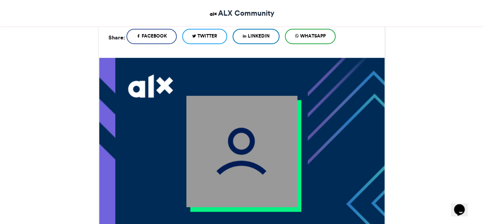 This screenshot has width=483, height=224. What do you see at coordinates (259, 36) in the screenshot?
I see `span: LinkedIn` at bounding box center [259, 36].